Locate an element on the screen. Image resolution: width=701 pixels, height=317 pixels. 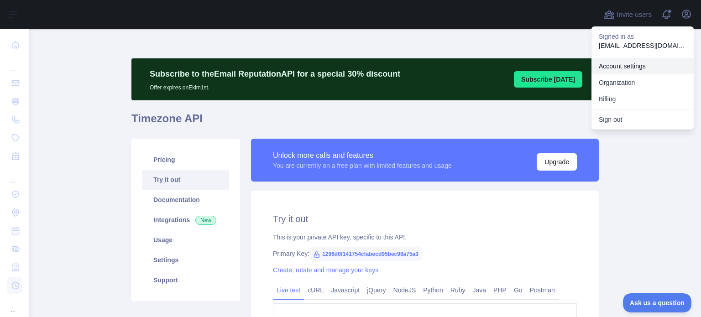
a: cURL is located at coordinates (315, 290).